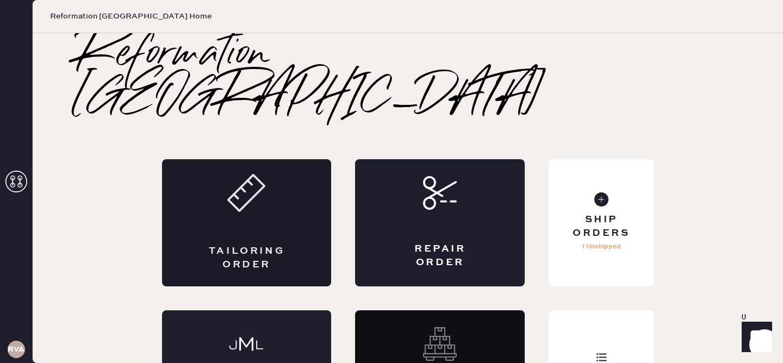 The height and width of the screenshot is (363, 783). I want to click on p: 1 Unshipped, so click(602, 247).